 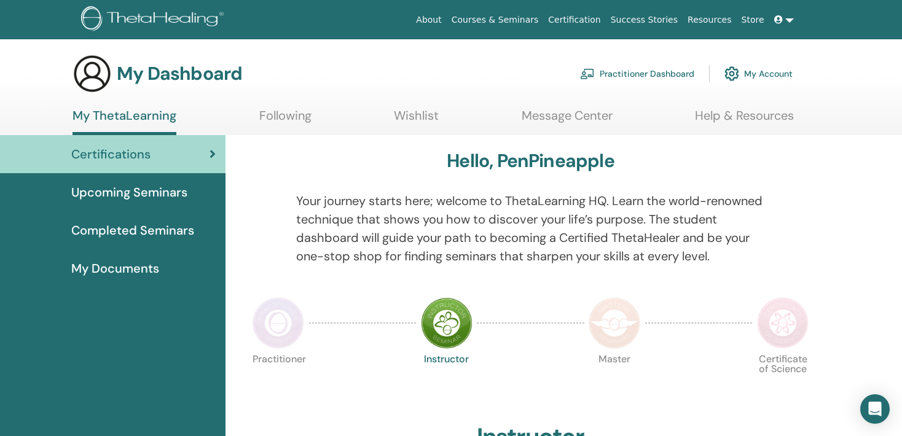 I want to click on a: My Account, so click(x=758, y=74).